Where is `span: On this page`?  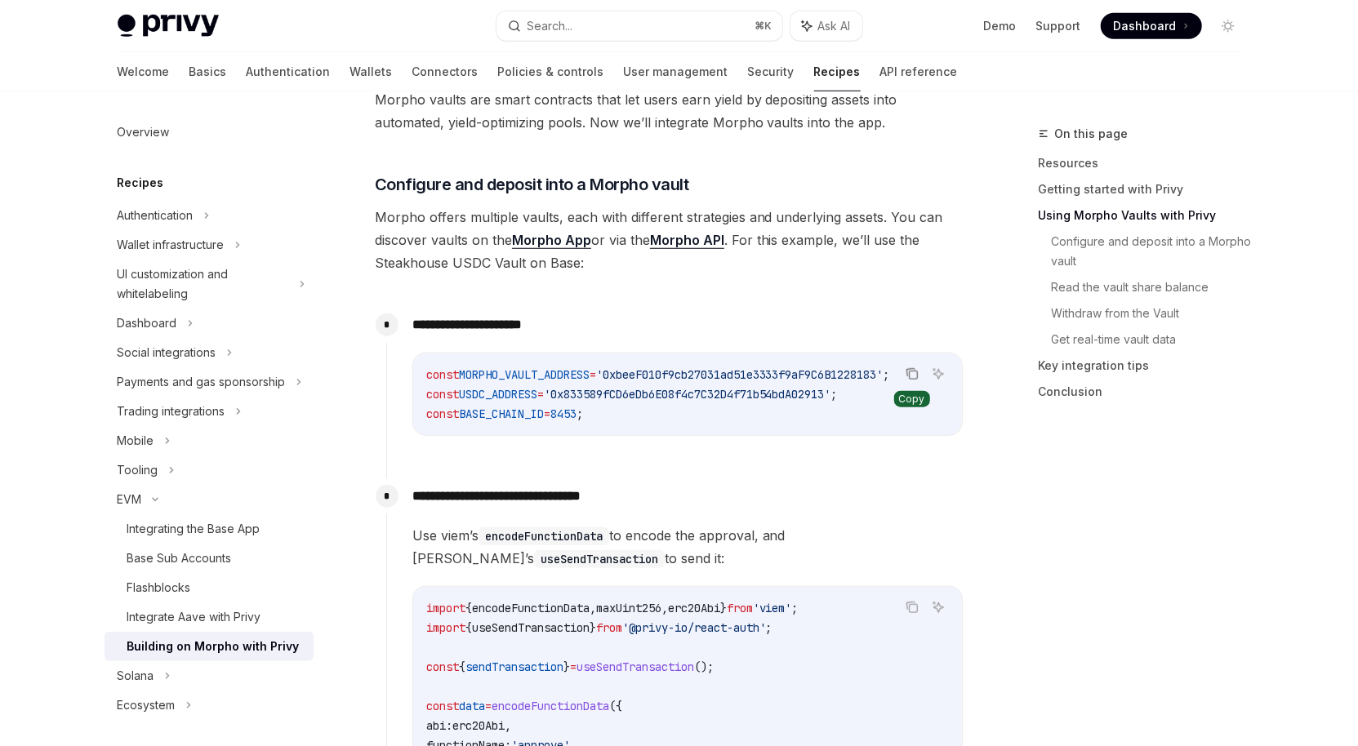 span: On this page is located at coordinates (1091, 134).